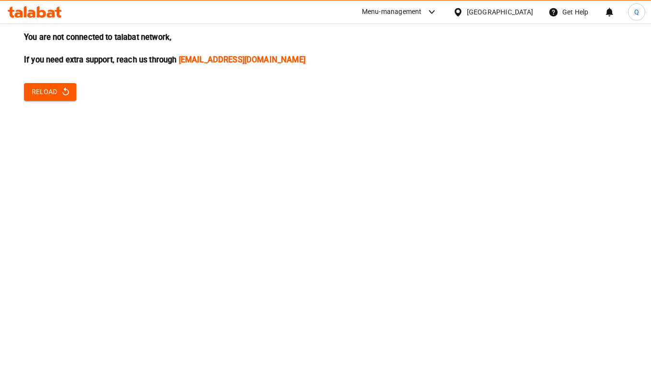 The width and height of the screenshot is (651, 389). I want to click on span: Reload, so click(50, 92).